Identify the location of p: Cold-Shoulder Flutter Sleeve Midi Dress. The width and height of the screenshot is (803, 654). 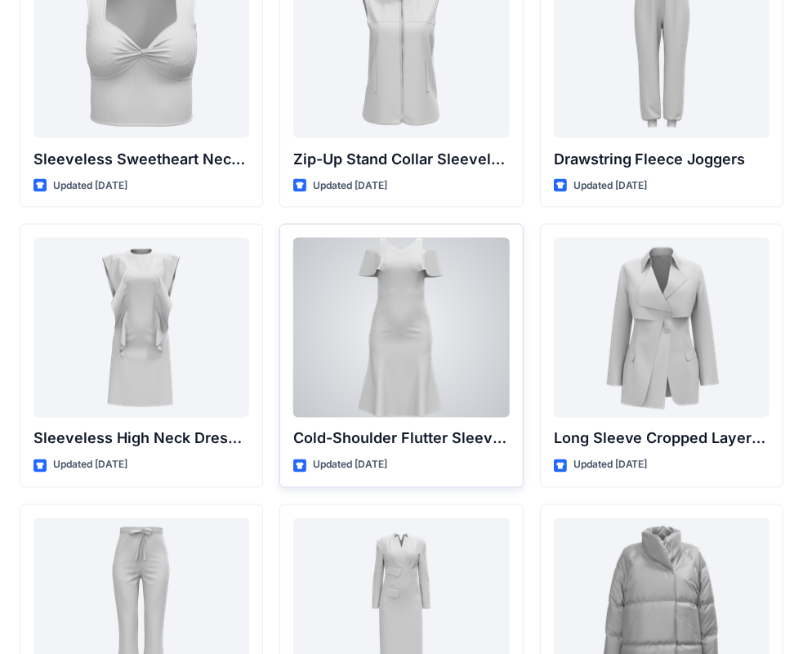
(401, 439).